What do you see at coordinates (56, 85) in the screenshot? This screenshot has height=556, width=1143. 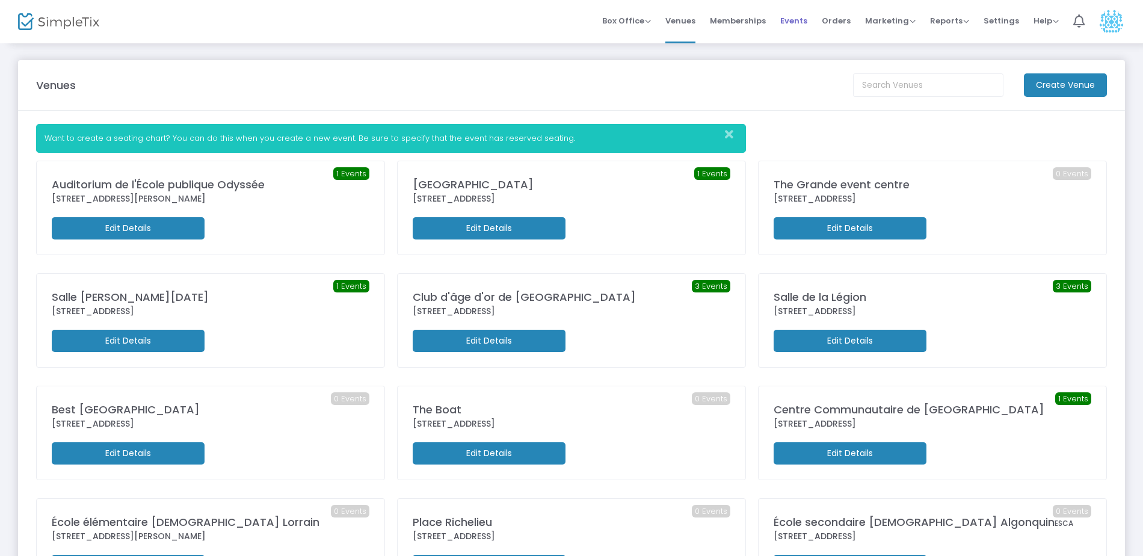 I see `m-panel-title: Venues` at bounding box center [56, 85].